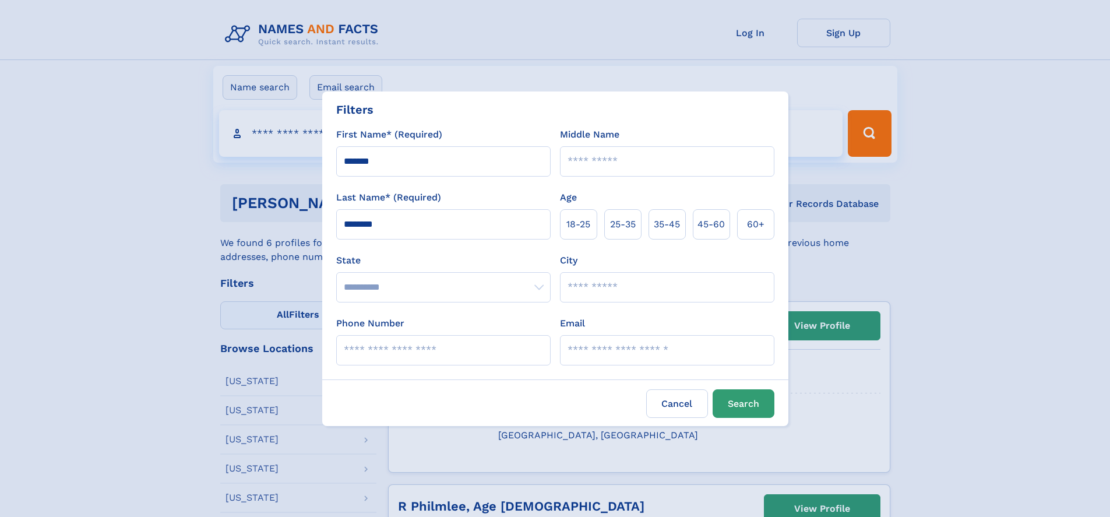 Image resolution: width=1110 pixels, height=517 pixels. Describe the element at coordinates (623, 224) in the screenshot. I see `span: 25‑35` at that location.